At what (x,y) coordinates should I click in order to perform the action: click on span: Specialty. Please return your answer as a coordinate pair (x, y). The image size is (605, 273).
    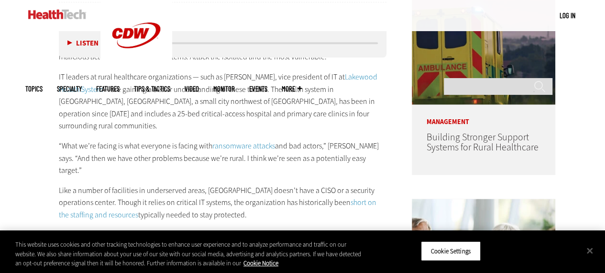
    Looking at the image, I should click on (69, 89).